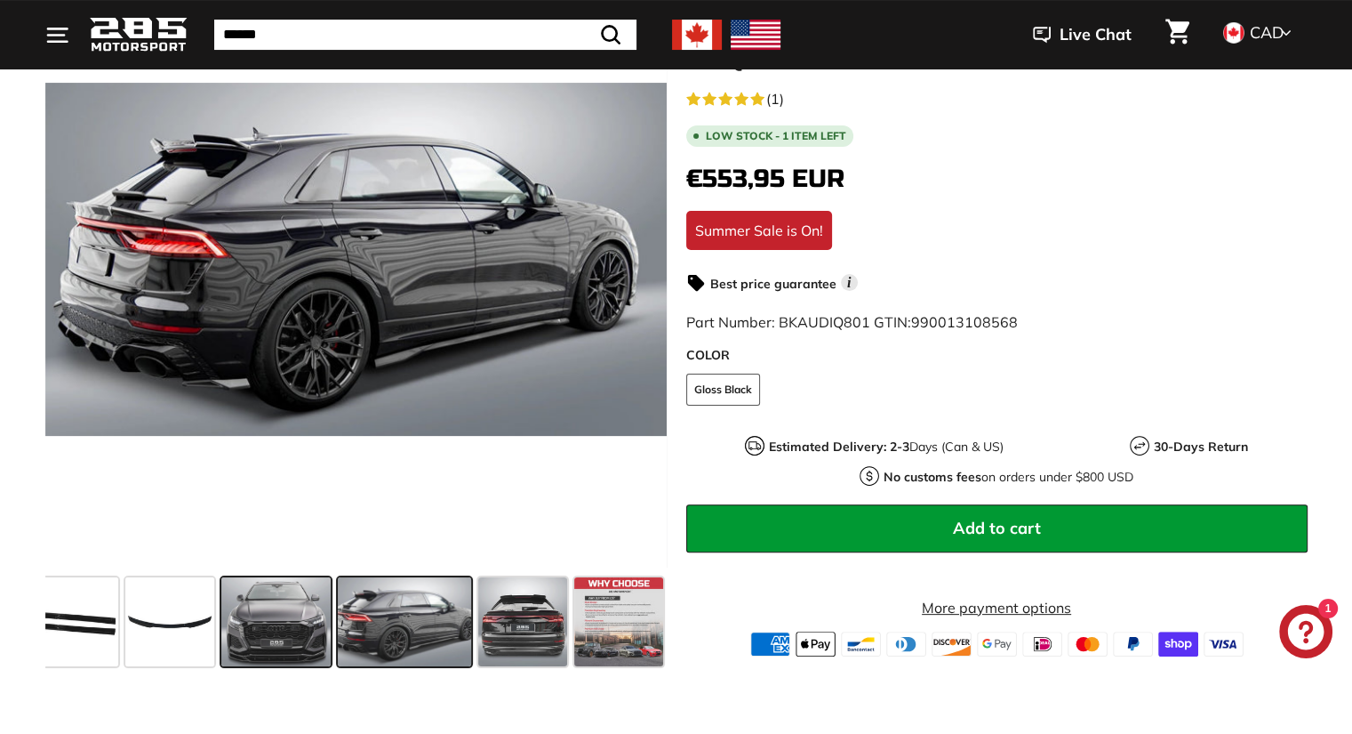 The height and width of the screenshot is (734, 1352). Describe the element at coordinates (815, 644) in the screenshot. I see `img: apple_pay` at that location.